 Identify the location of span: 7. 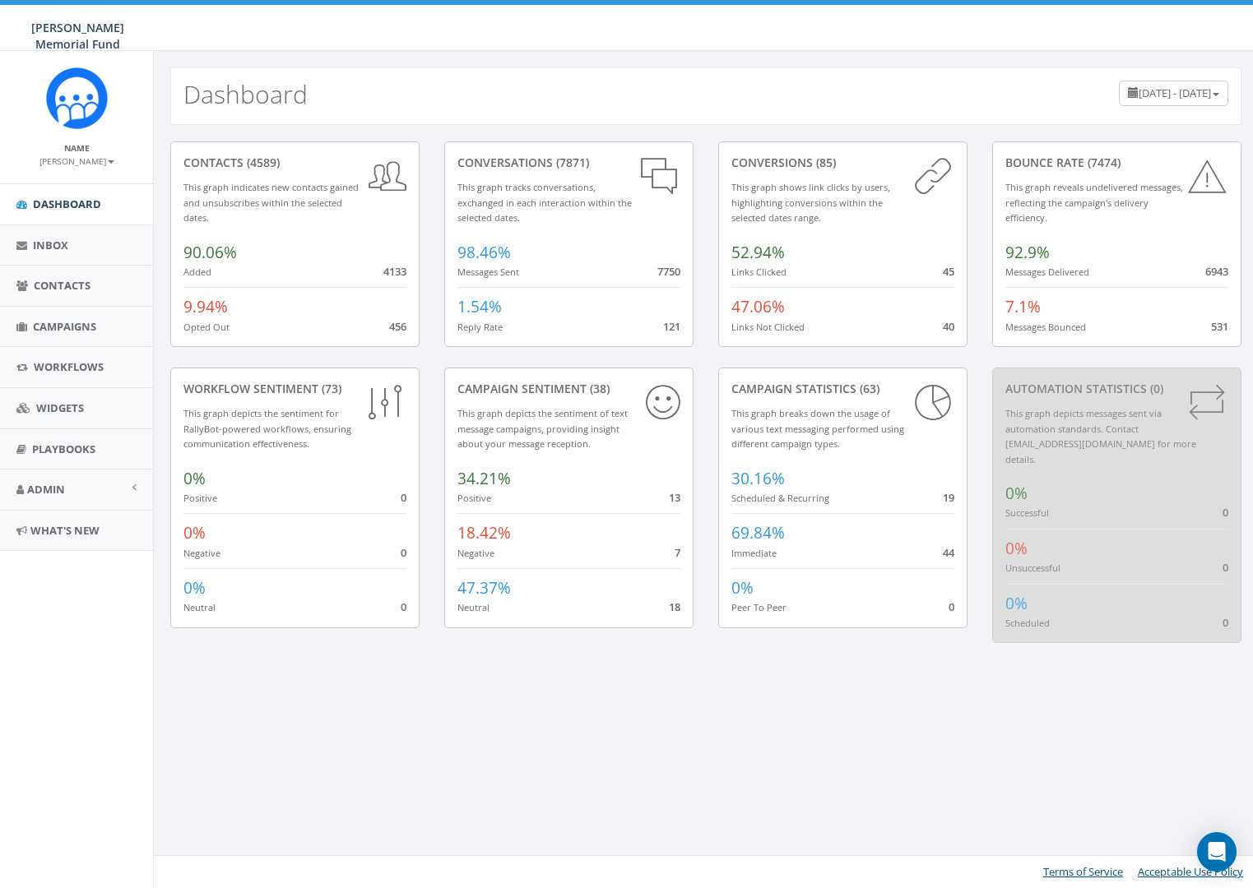
(677, 553).